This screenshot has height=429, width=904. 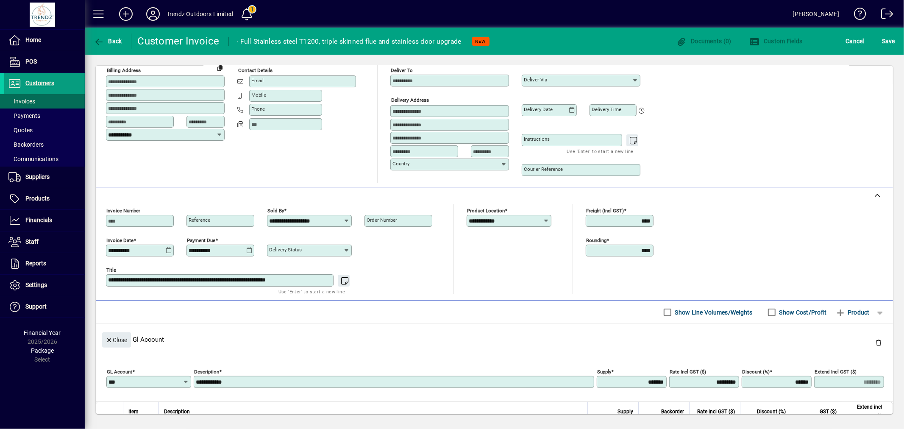 What do you see at coordinates (108, 41) in the screenshot?
I see `span: Back` at bounding box center [108, 41].